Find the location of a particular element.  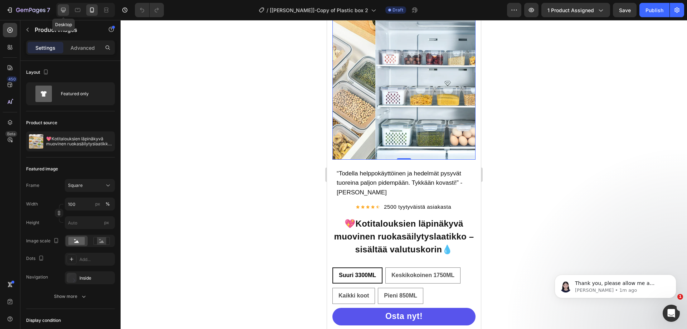

input: px% is located at coordinates (90, 204).